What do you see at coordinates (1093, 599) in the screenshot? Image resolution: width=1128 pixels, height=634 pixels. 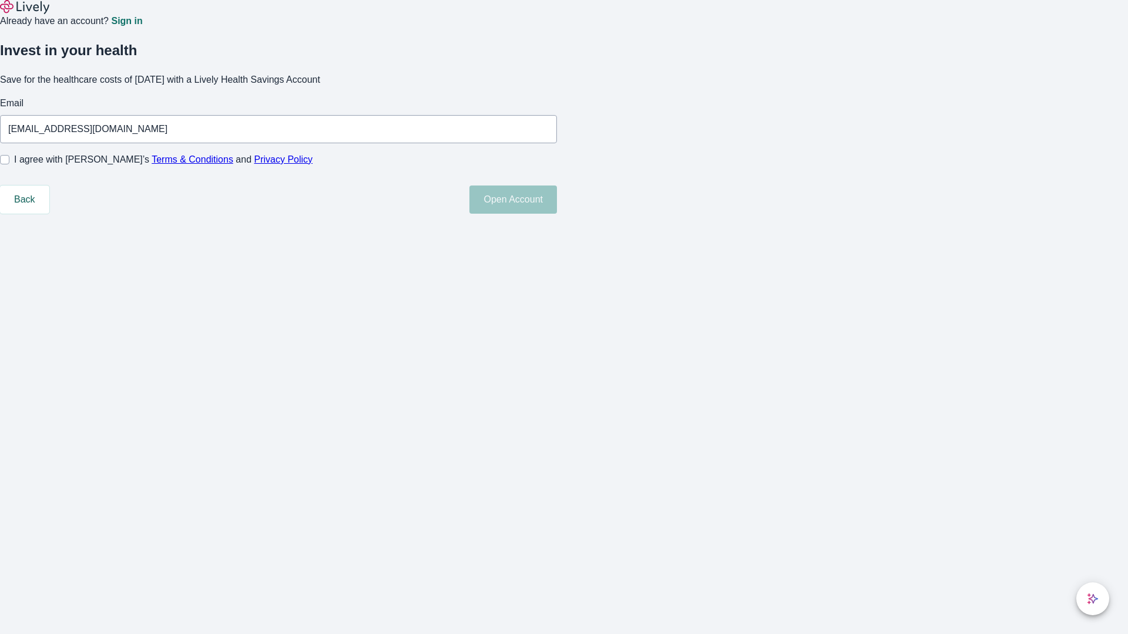 I see `button: chat` at bounding box center [1093, 599].